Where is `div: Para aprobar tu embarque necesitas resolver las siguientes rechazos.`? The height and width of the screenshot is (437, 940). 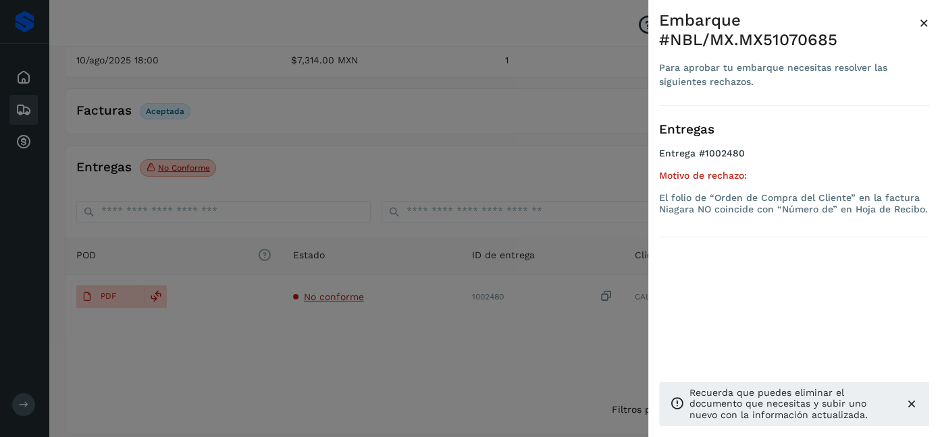
div: Para aprobar tu embarque necesitas resolver las siguientes rechazos. is located at coordinates (789, 75).